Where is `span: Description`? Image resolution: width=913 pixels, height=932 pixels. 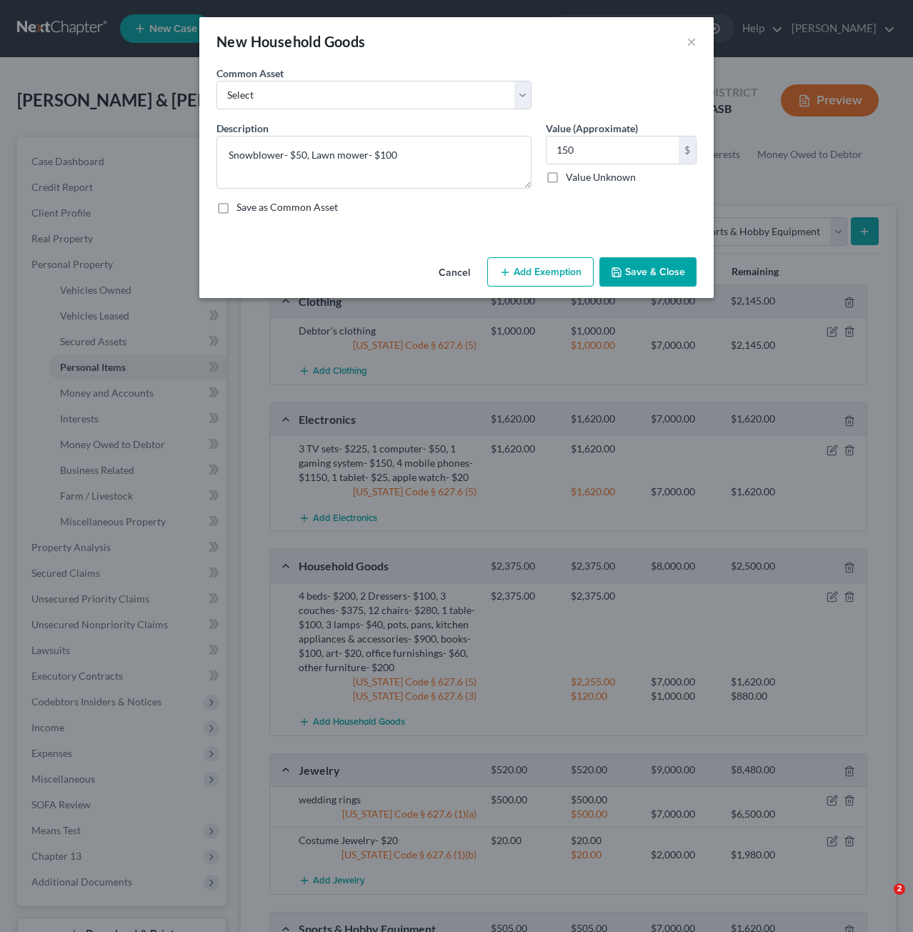
span: Description is located at coordinates (242, 128).